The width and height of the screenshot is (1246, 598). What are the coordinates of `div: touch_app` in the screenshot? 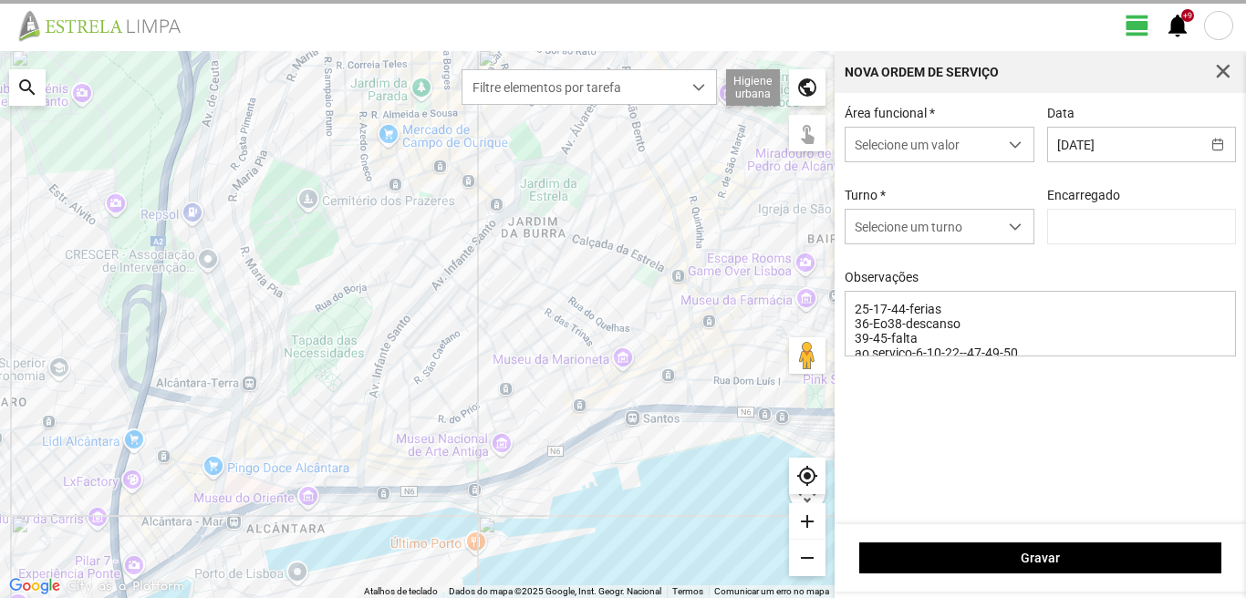 It's located at (807, 133).